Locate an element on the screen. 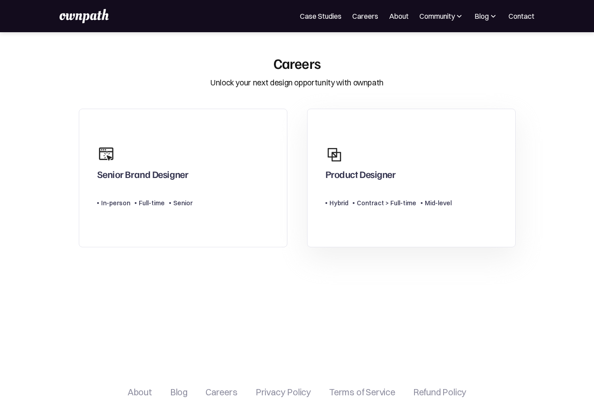  div: Senior Brand Designer is located at coordinates (143, 176).